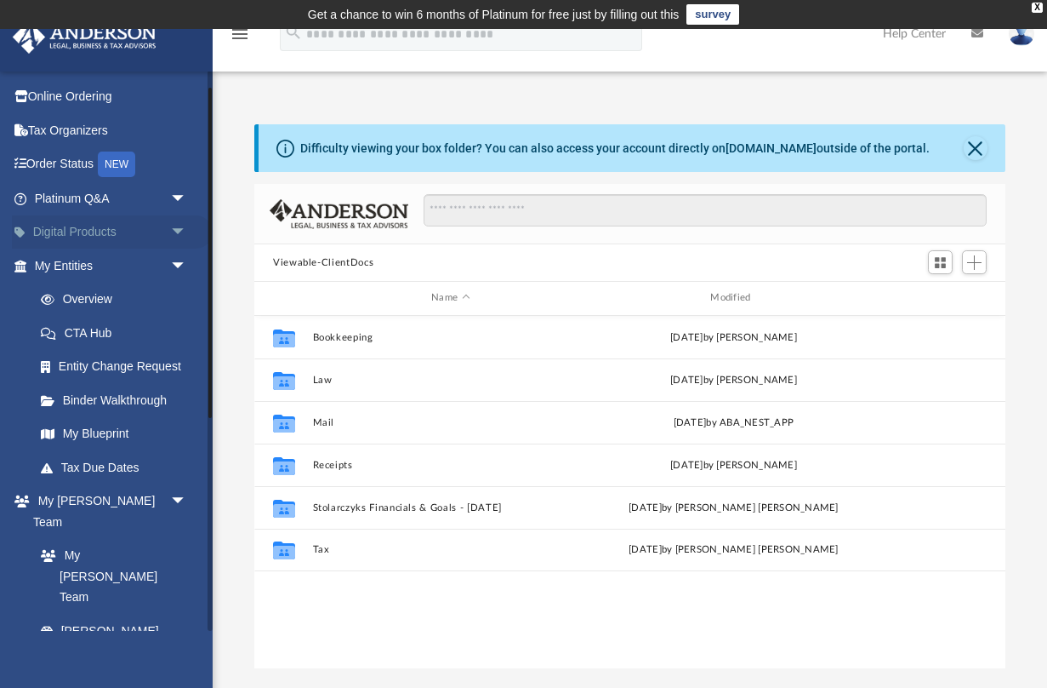 This screenshot has width=1047, height=688. What do you see at coordinates (118, 300) in the screenshot?
I see `a: Overview` at bounding box center [118, 300].